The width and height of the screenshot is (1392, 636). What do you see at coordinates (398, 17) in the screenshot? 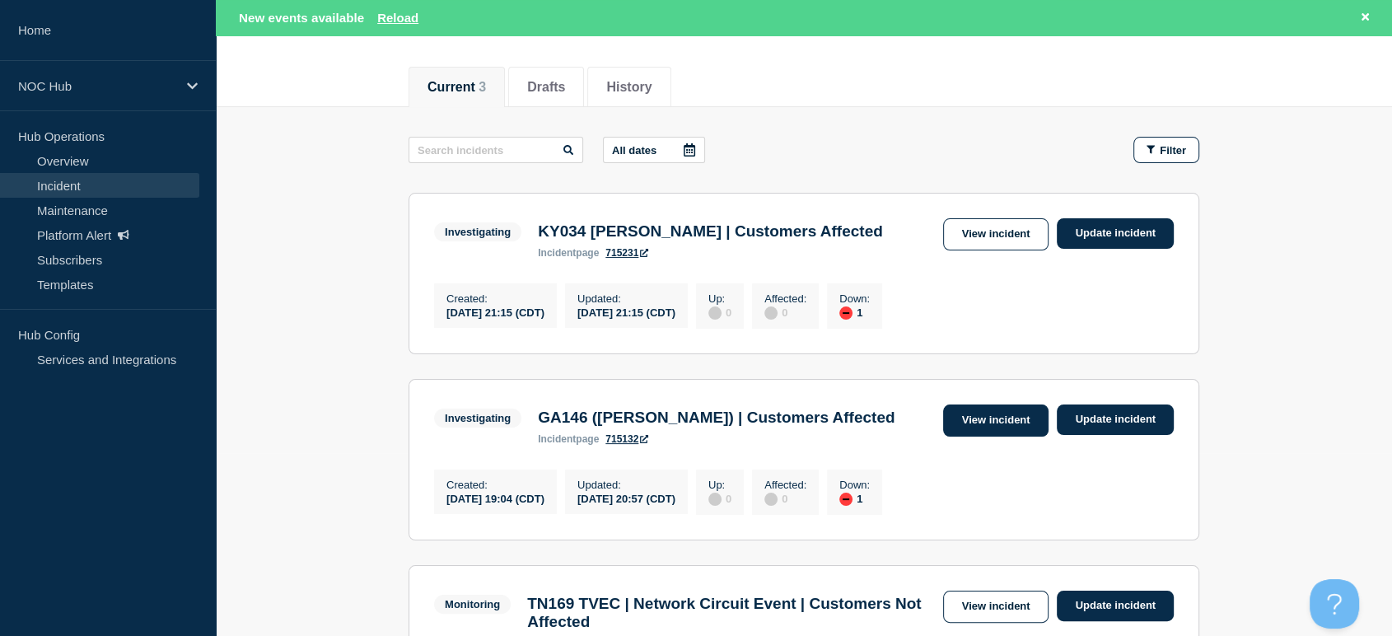
I see `button: Reload` at bounding box center [398, 17].